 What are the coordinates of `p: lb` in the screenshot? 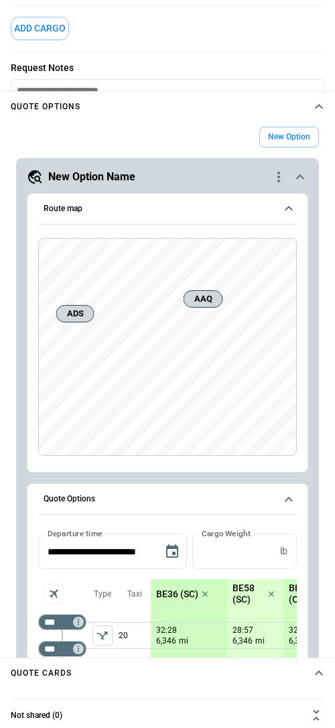 It's located at (283, 551).